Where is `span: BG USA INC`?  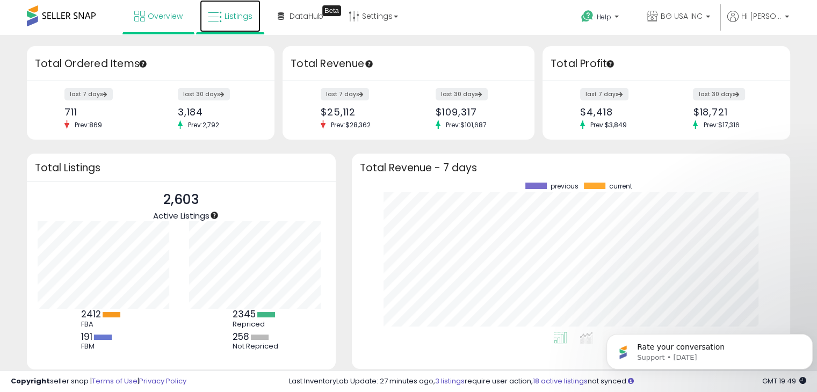 span: BG USA INC is located at coordinates (682, 16).